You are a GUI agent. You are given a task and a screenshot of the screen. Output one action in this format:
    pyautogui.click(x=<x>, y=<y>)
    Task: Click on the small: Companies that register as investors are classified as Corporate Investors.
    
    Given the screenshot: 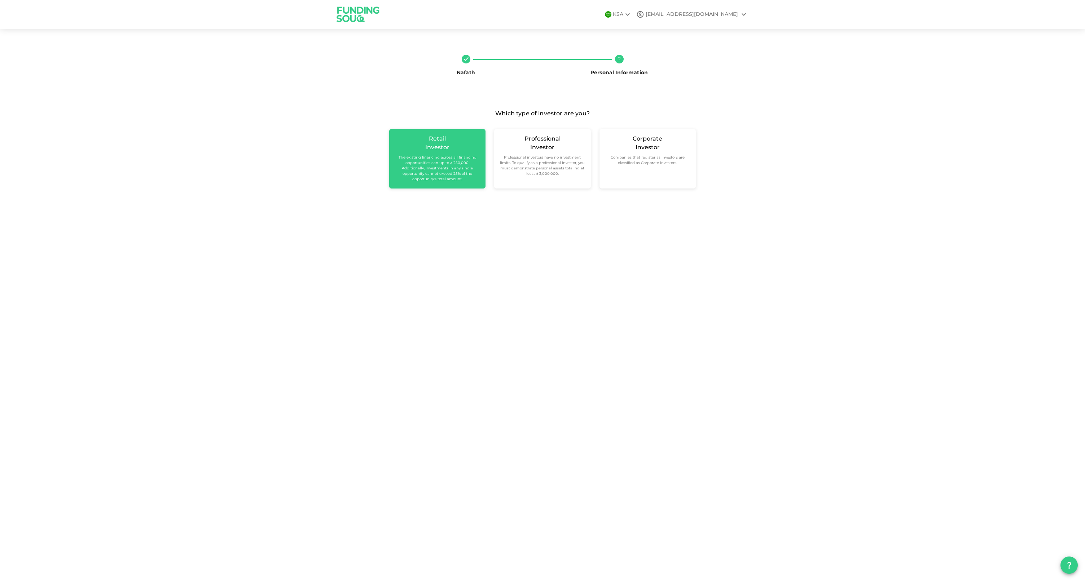 What is the action you would take?
    pyautogui.click(x=647, y=160)
    